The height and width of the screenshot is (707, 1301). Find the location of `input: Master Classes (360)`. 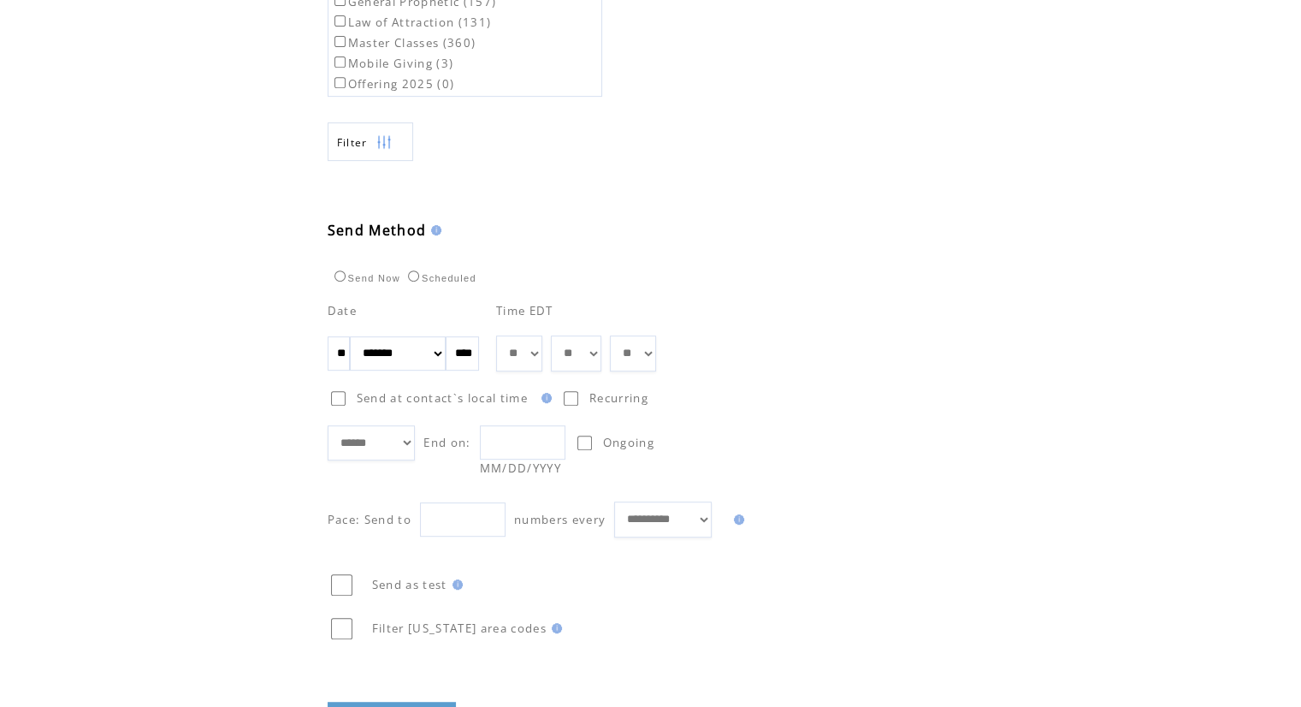

input: Master Classes (360) is located at coordinates (340, 41).